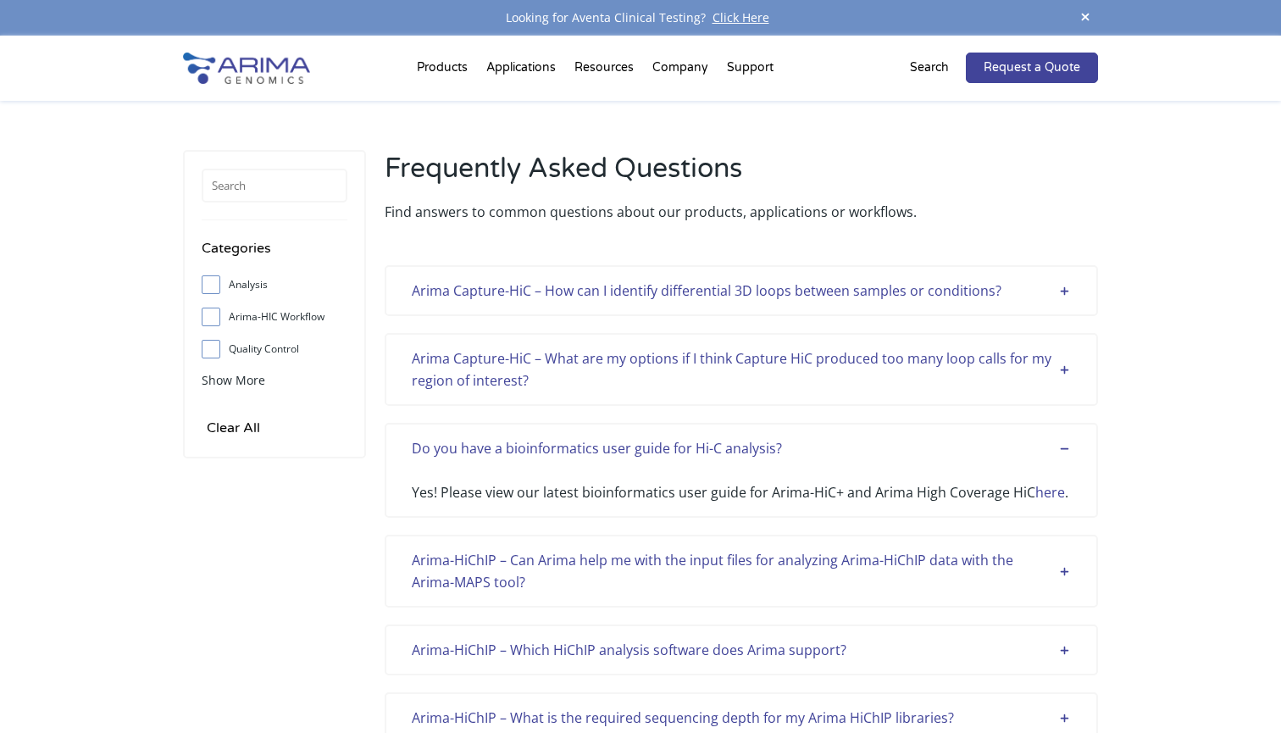 The width and height of the screenshot is (1281, 733). What do you see at coordinates (741, 571) in the screenshot?
I see `div: Arima-HiChIP – Can Arima help me with the input files for analyzing Arima-HiChIP data with the Ar...` at bounding box center [741, 571].